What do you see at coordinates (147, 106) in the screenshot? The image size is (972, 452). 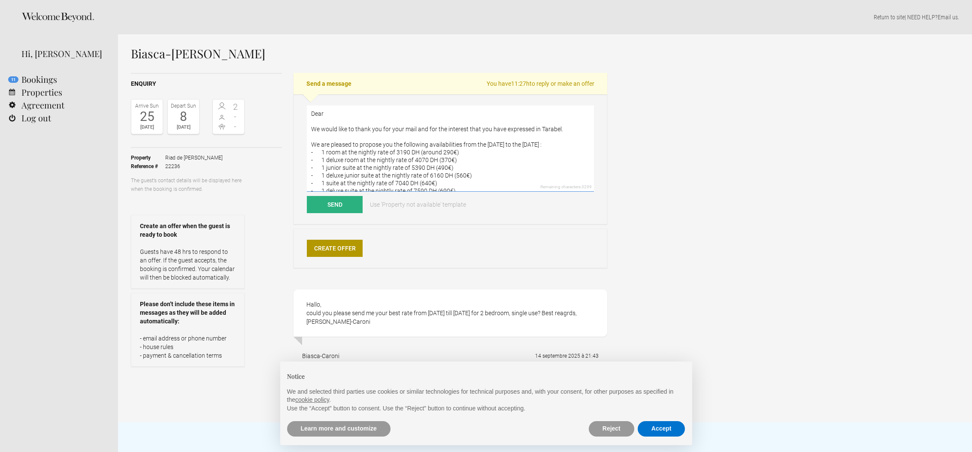 I see `div: Arrive Sun` at bounding box center [147, 106].